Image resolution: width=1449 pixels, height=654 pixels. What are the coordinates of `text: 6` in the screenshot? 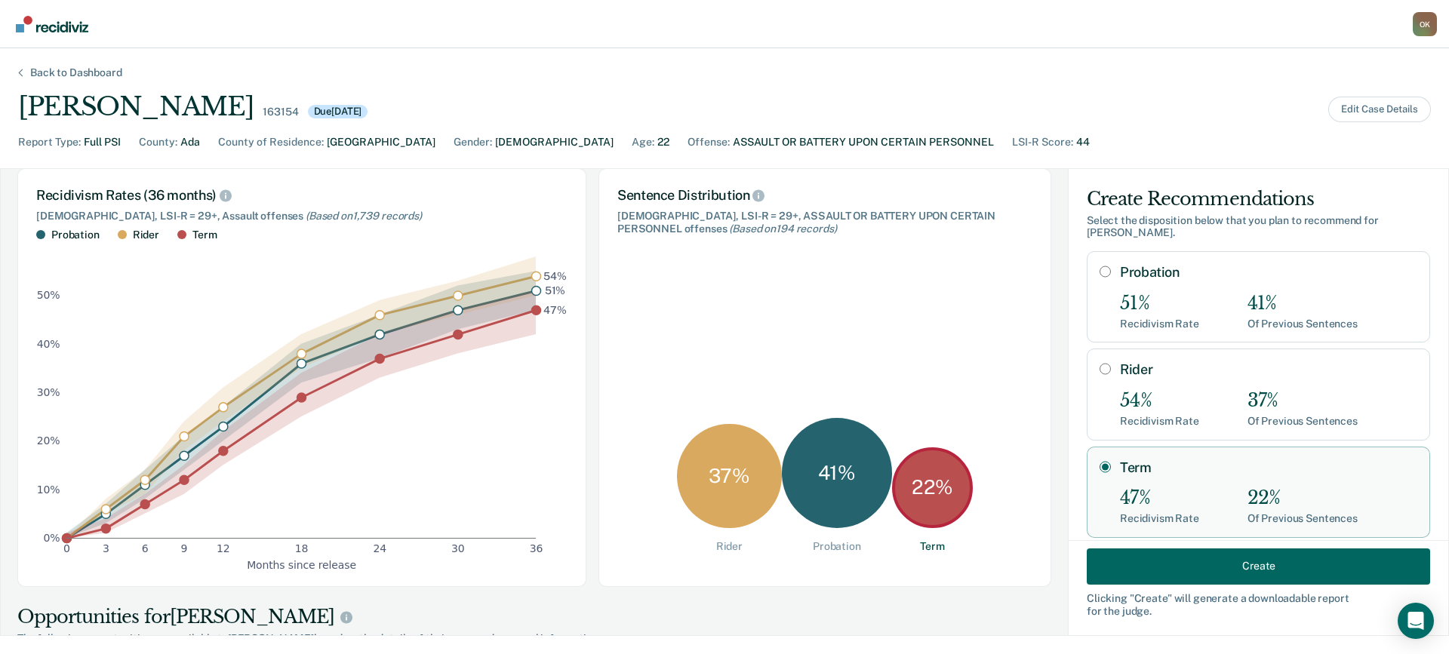 It's located at (145, 549).